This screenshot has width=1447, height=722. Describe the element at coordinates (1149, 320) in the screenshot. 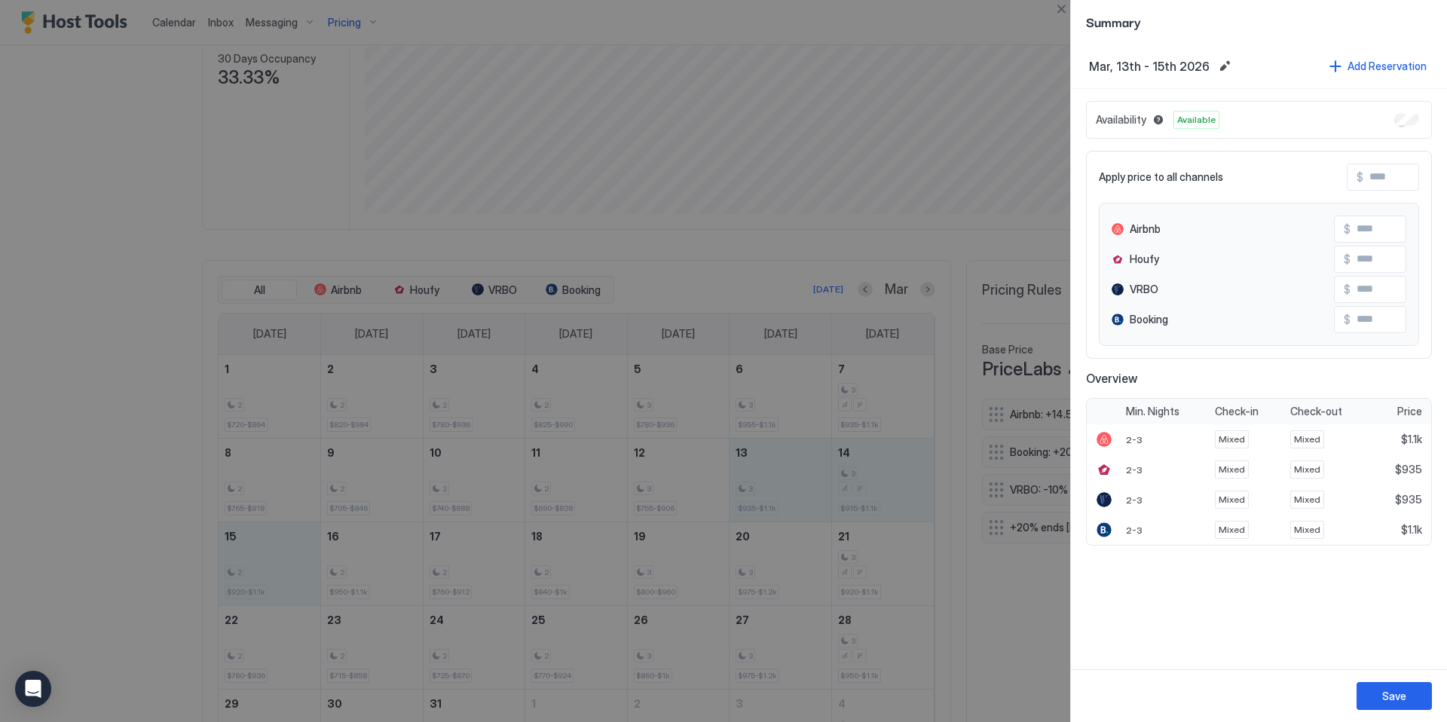

I see `span: Booking` at that location.